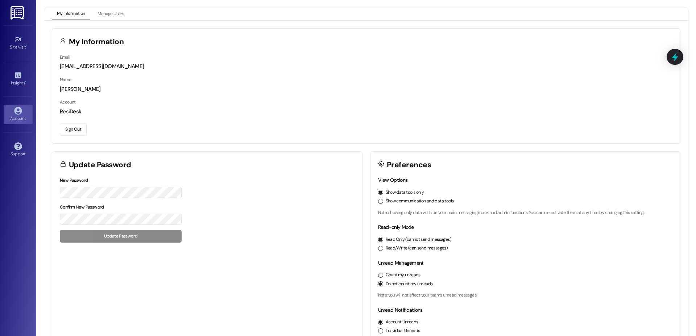 The height and width of the screenshot is (336, 696). What do you see at coordinates (366, 112) in the screenshot?
I see `div: ResiDesk` at bounding box center [366, 112].